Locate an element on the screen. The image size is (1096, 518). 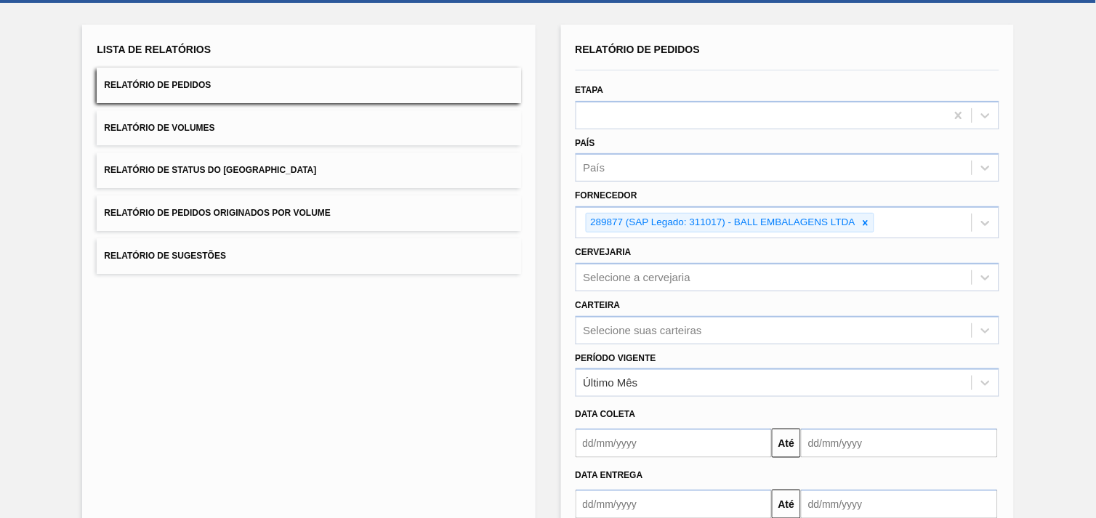
div: 289877 (SAP Legado: 311017) - BALL EMBALAGENS LTDA is located at coordinates (722, 222).